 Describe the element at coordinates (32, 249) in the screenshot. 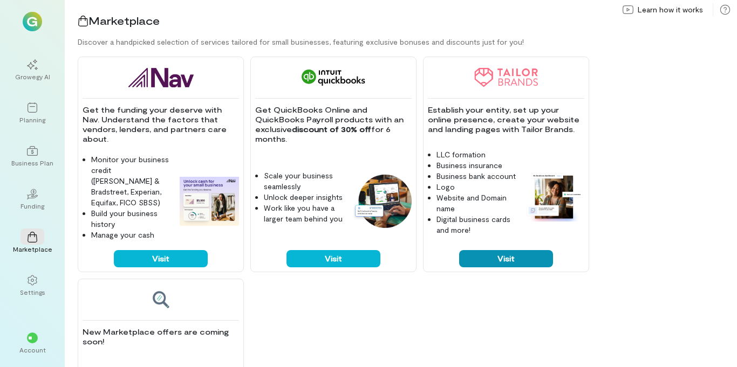

I see `div: Marketplace` at that location.